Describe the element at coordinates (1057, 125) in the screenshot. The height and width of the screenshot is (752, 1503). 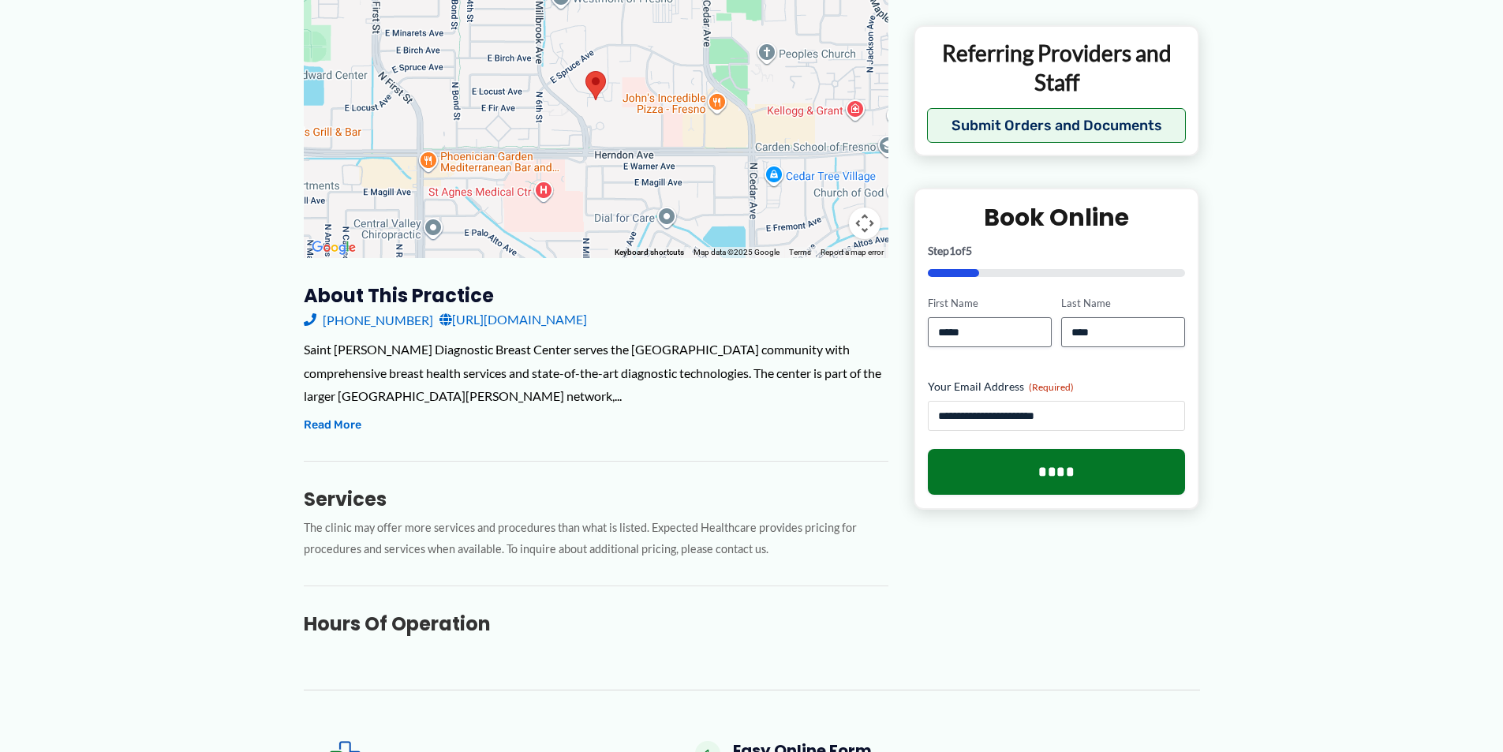
I see `button: Submit Orders and Documents` at that location.